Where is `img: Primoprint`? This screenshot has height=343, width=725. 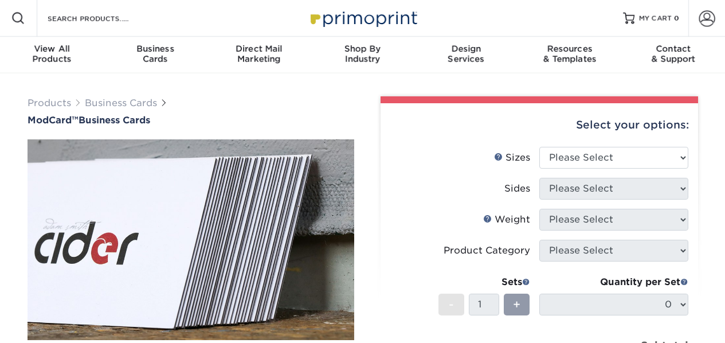 img: Primoprint is located at coordinates (363, 18).